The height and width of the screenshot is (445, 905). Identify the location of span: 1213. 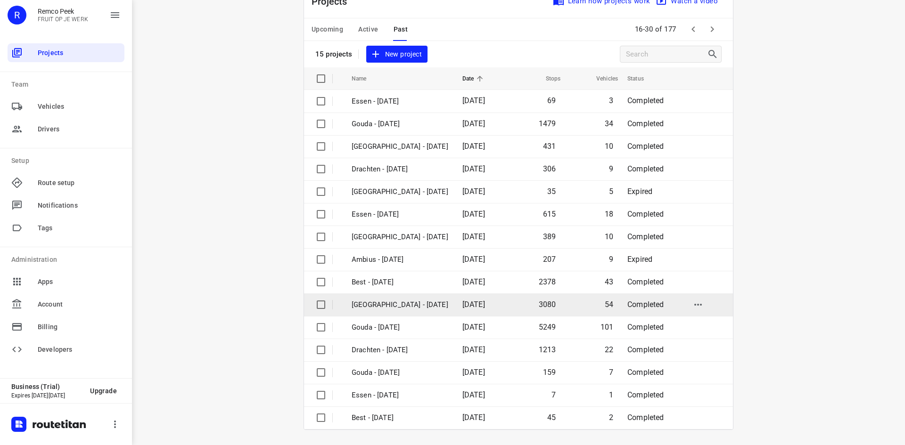
(547, 350).